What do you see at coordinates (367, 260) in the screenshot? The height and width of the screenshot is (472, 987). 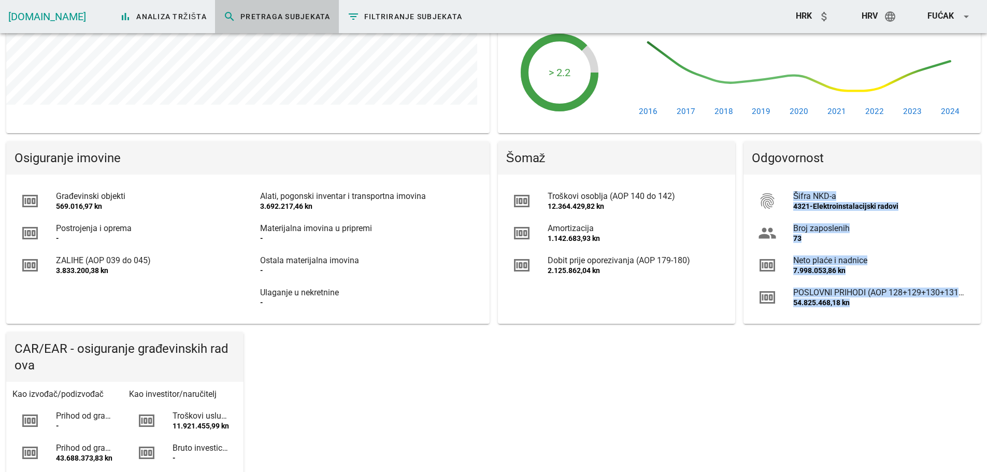 I see `div: Ostala materijalna imovina` at bounding box center [367, 260].